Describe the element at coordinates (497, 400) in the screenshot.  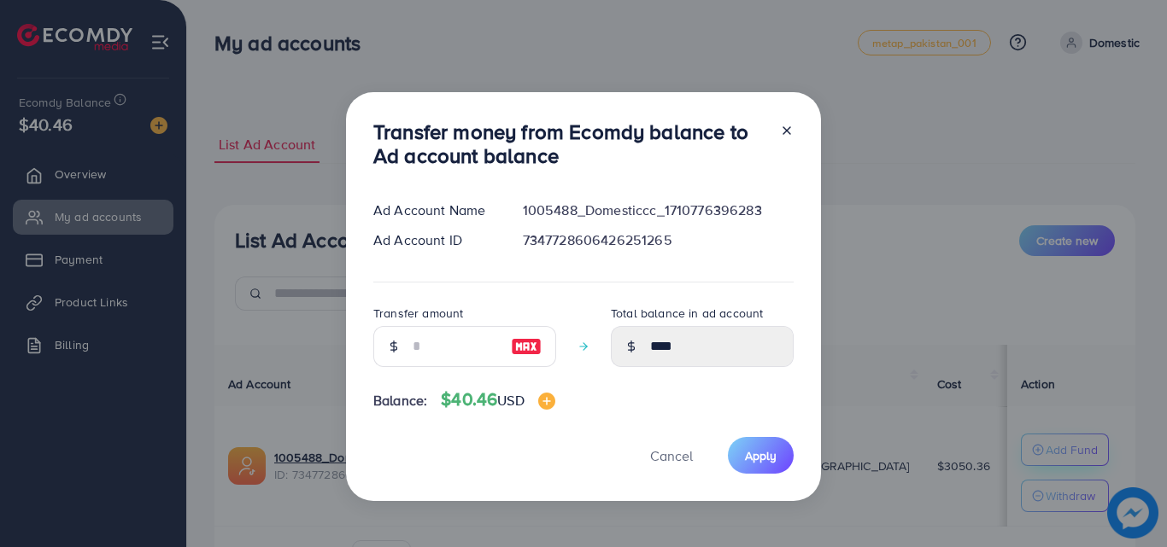
I see `h4: $40.46` at that location.